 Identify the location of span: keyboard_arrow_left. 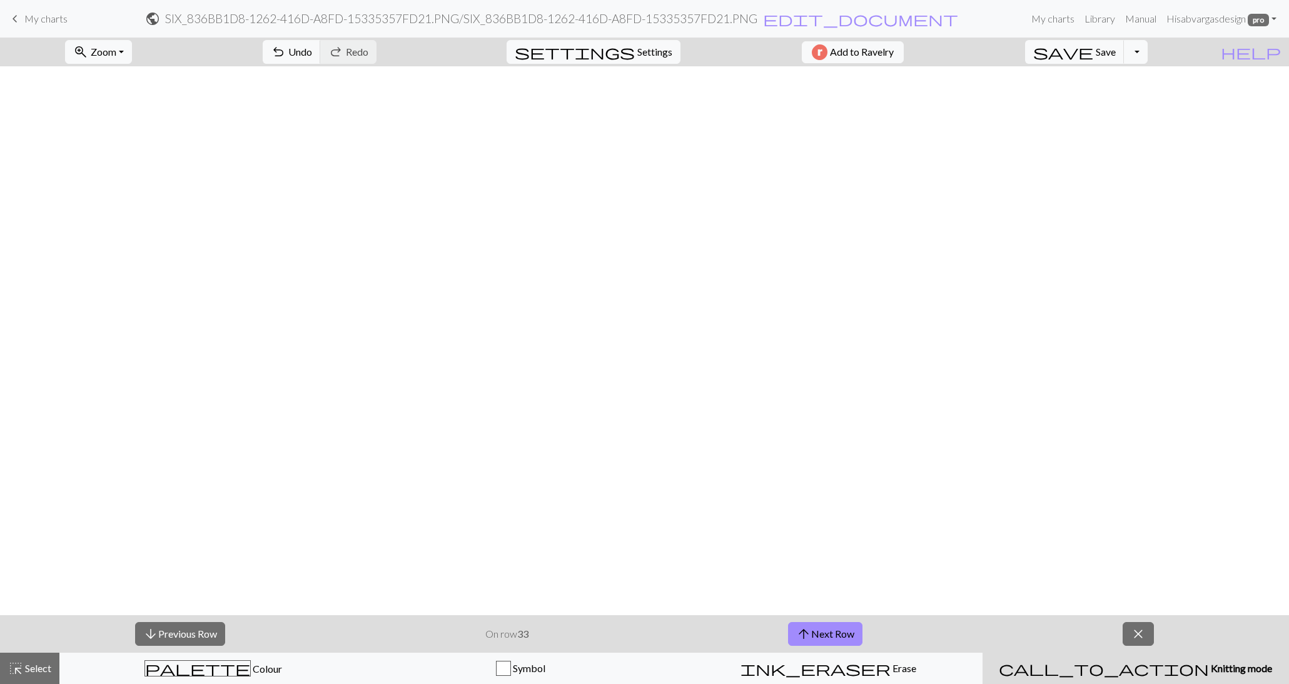
(15, 19).